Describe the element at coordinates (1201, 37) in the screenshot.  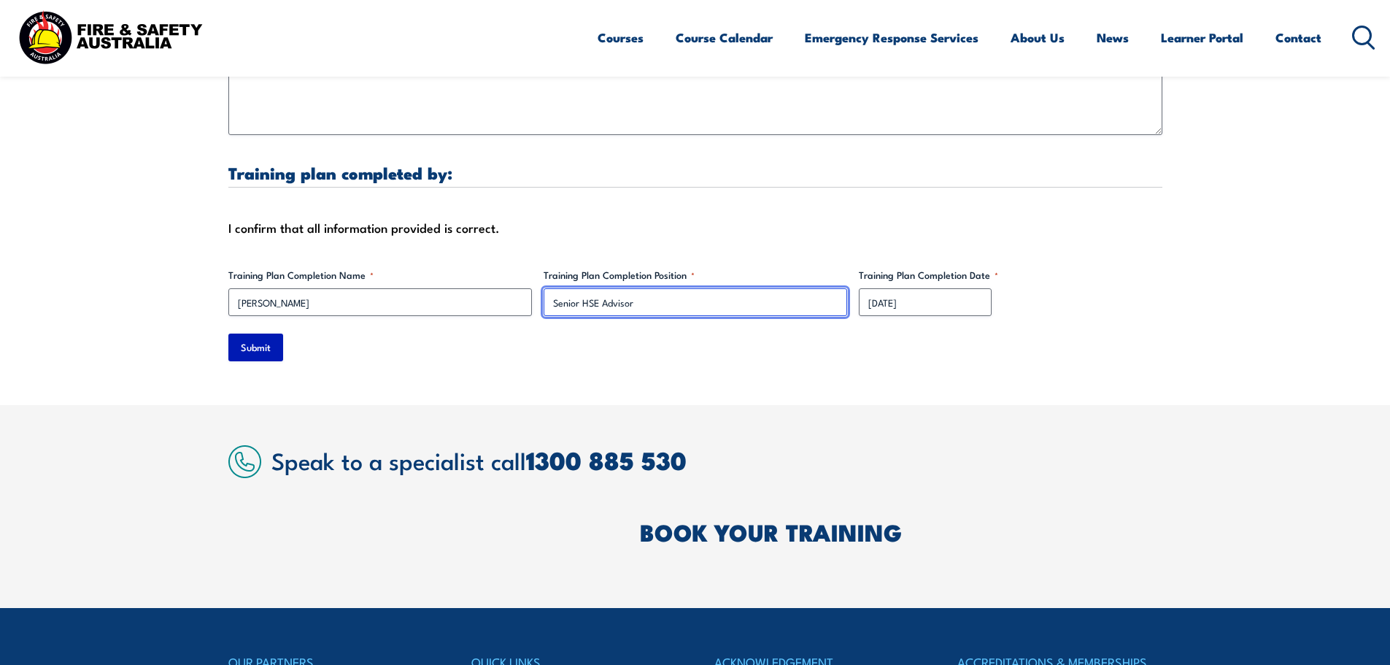
I see `a: Learner Portal` at that location.